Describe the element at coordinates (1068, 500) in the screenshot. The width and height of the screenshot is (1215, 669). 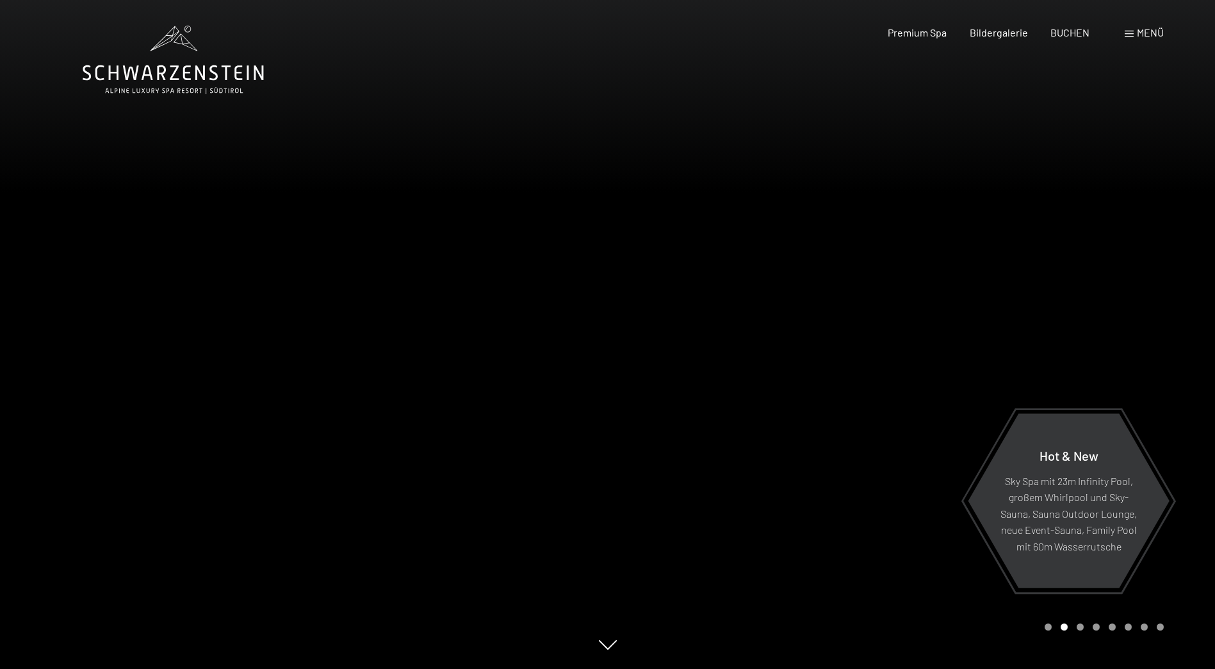
I see `a: Hot & New Sky Spa mit 23m Infinity Pool, großem Whirlpool und Sky-Sauna, Sauna Outdoor Lounge, ne...` at that location.